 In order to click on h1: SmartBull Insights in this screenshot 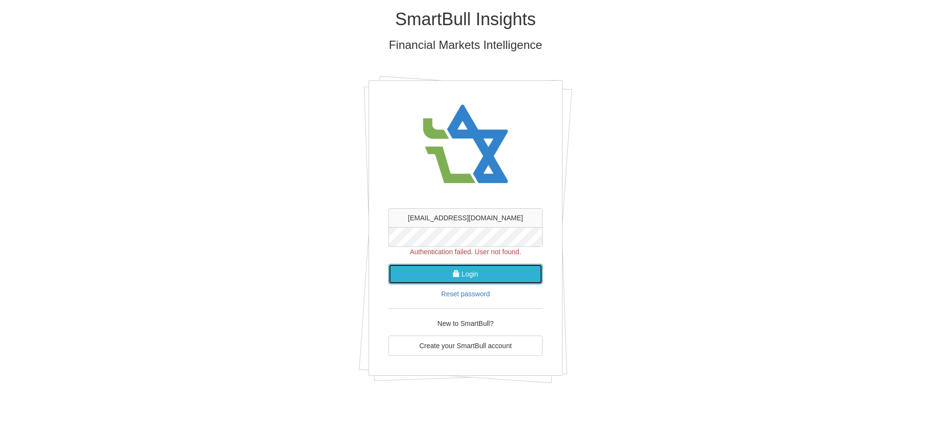, I will do `click(465, 19)`.